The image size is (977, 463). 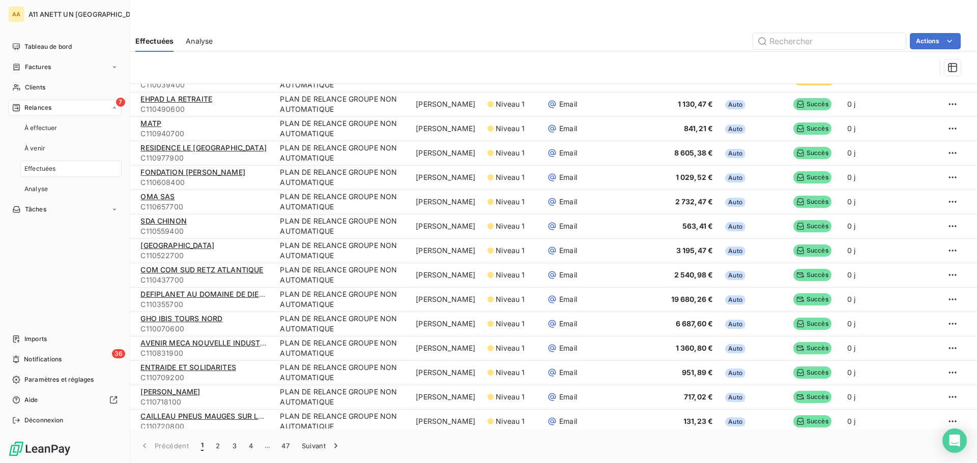 What do you see at coordinates (204, 256) in the screenshot?
I see `span: C110522700` at bounding box center [204, 256].